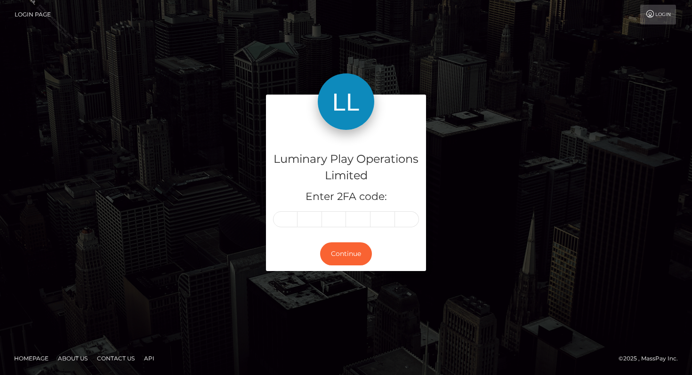 The height and width of the screenshot is (375, 692). Describe the element at coordinates (31, 358) in the screenshot. I see `a: Homepage` at that location.